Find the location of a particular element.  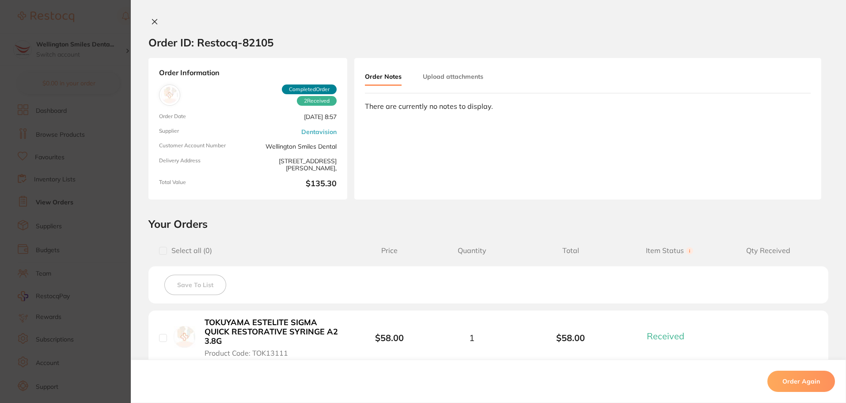

a: Dentavision is located at coordinates (319, 132).